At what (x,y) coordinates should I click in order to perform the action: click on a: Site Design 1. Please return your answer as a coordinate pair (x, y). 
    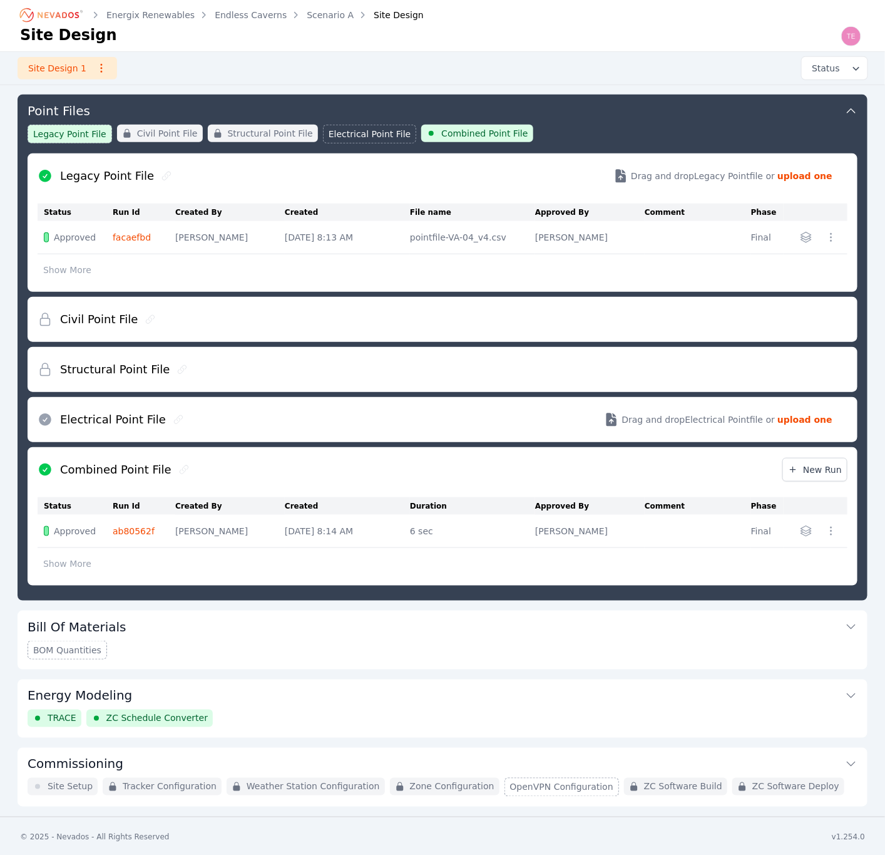
    Looking at the image, I should click on (67, 68).